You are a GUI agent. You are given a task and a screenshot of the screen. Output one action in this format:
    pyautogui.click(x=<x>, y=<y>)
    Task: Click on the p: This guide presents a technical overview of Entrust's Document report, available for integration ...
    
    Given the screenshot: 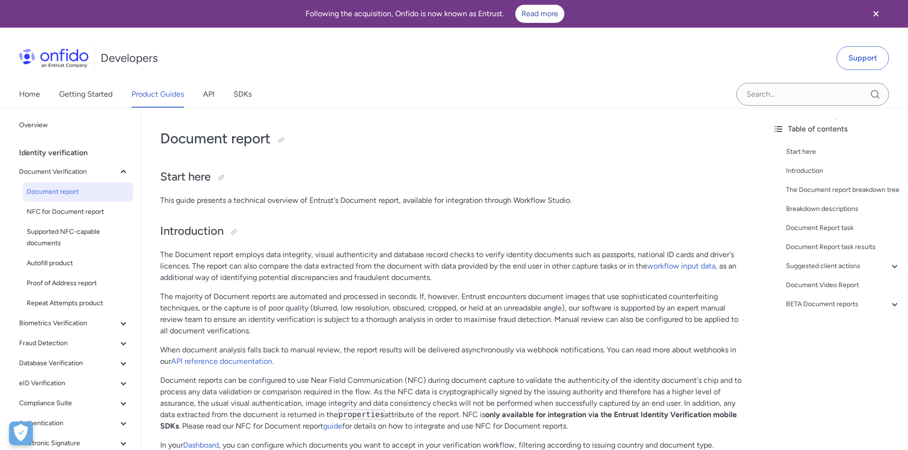 What is the action you would take?
    pyautogui.click(x=453, y=201)
    